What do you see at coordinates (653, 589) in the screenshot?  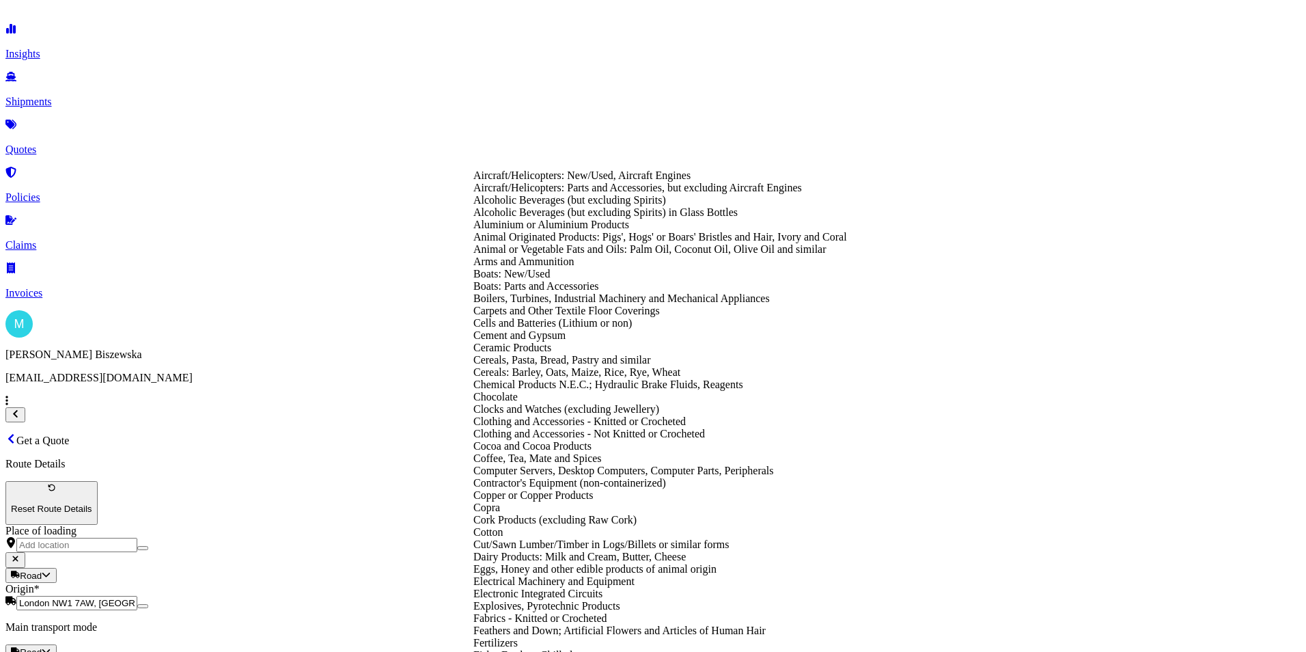 I see `div: Origin` at bounding box center [653, 589].